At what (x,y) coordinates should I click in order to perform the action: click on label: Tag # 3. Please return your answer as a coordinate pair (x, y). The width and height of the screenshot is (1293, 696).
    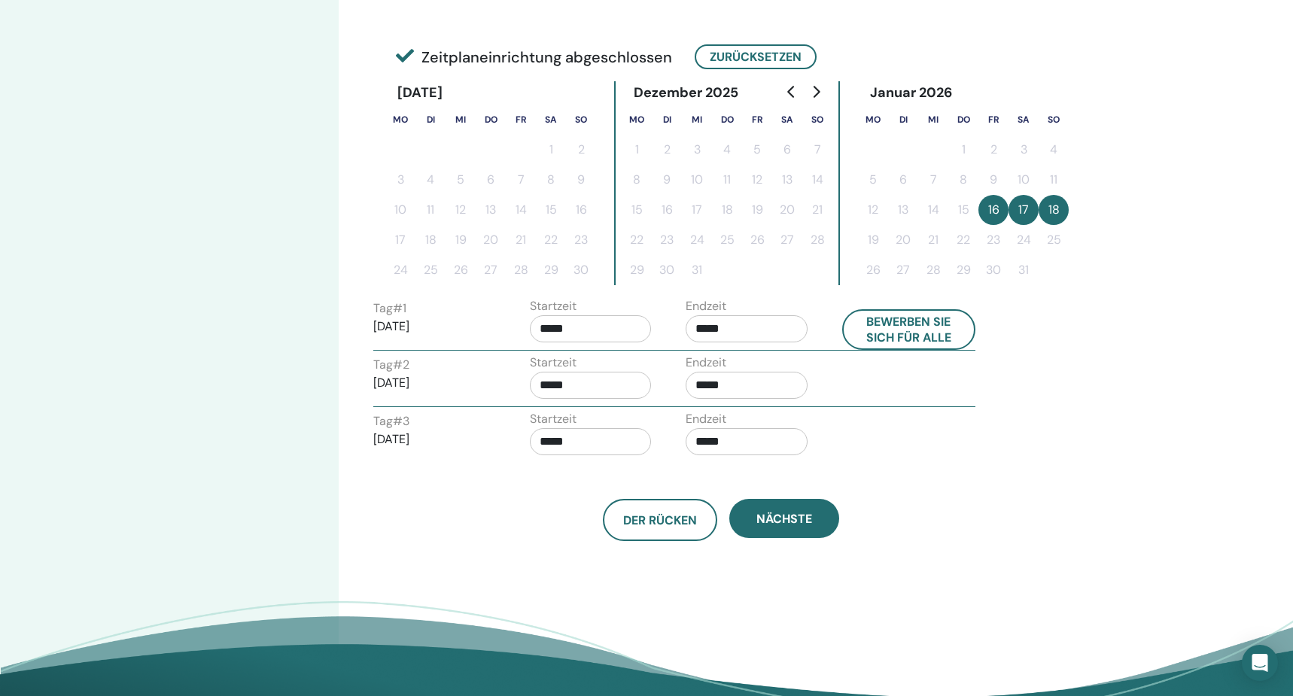
    Looking at the image, I should click on (391, 421).